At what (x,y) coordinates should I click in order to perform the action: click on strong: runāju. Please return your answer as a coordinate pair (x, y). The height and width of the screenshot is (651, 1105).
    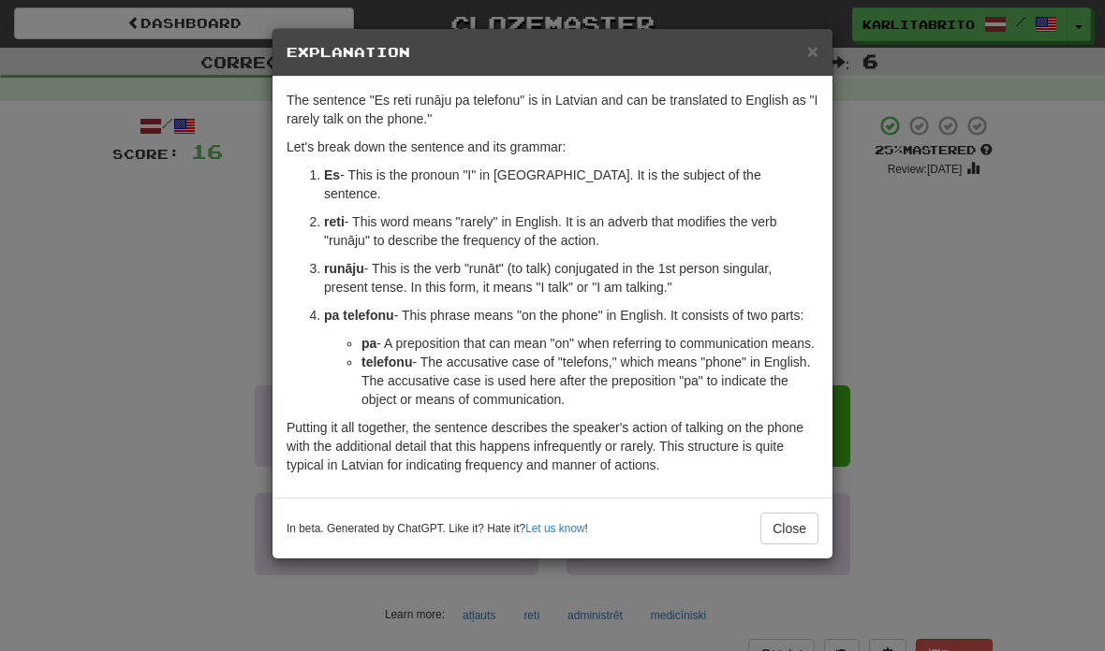
    Looking at the image, I should click on (344, 269).